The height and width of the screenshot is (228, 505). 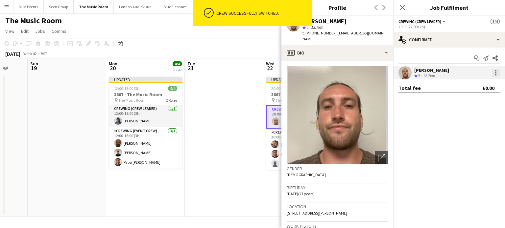 I want to click on div: 1 Job, so click(x=177, y=69).